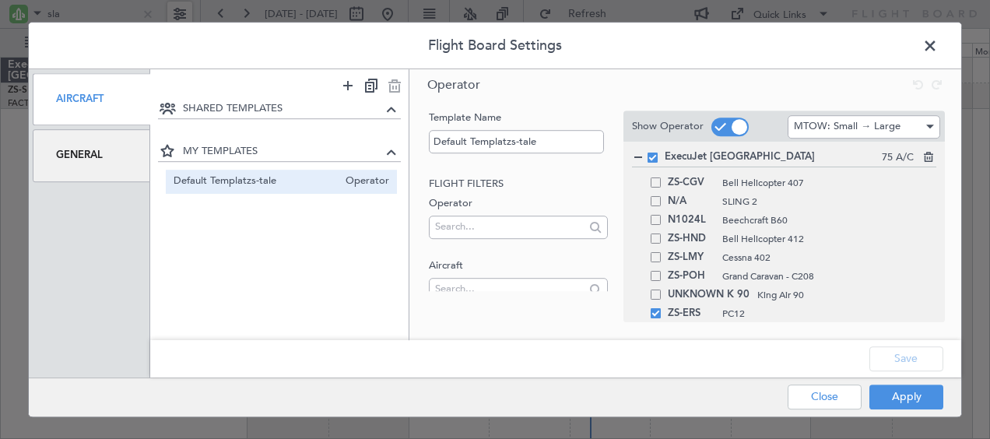 This screenshot has width=990, height=439. Describe the element at coordinates (518, 266) in the screenshot. I see `label: Aircraft` at that location.